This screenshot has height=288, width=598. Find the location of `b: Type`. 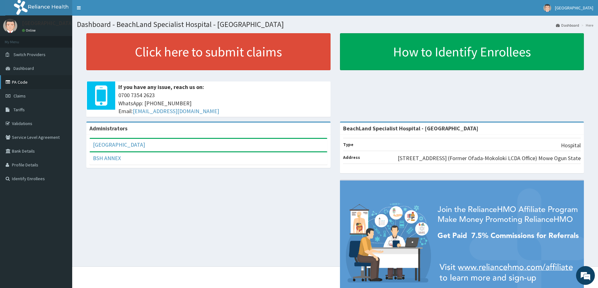

b: Type is located at coordinates (348, 145).